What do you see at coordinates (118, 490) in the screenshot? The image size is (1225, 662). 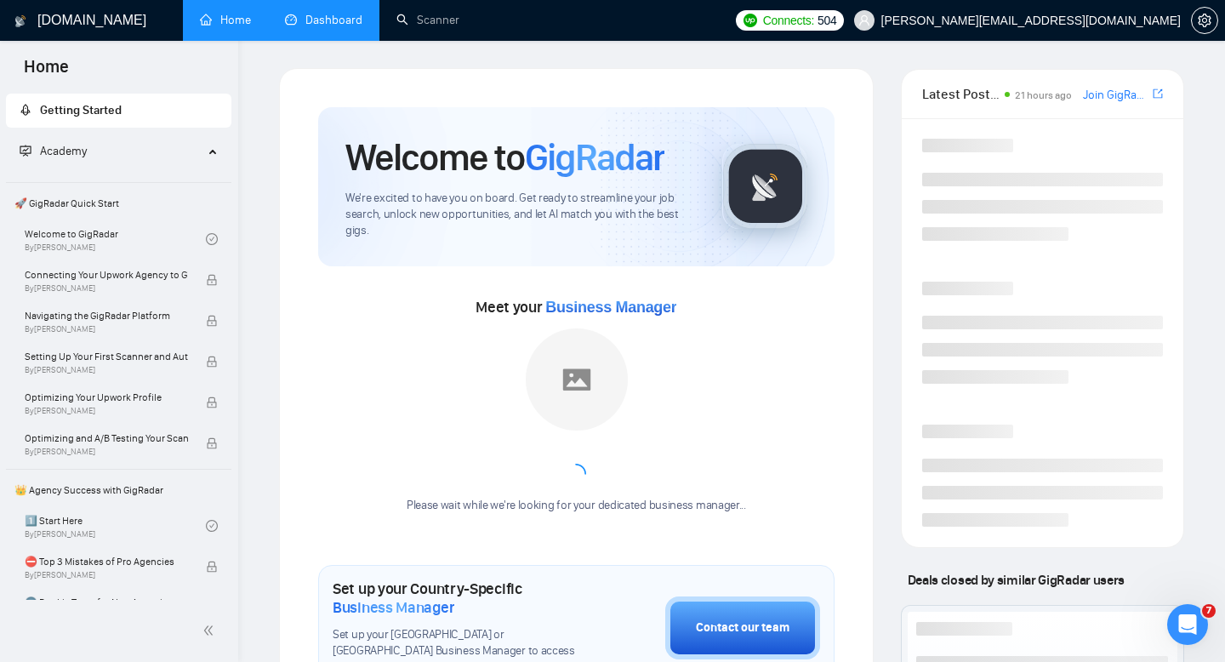 I see `span: 👑 Agency Success with GigRadar` at bounding box center [118, 490].